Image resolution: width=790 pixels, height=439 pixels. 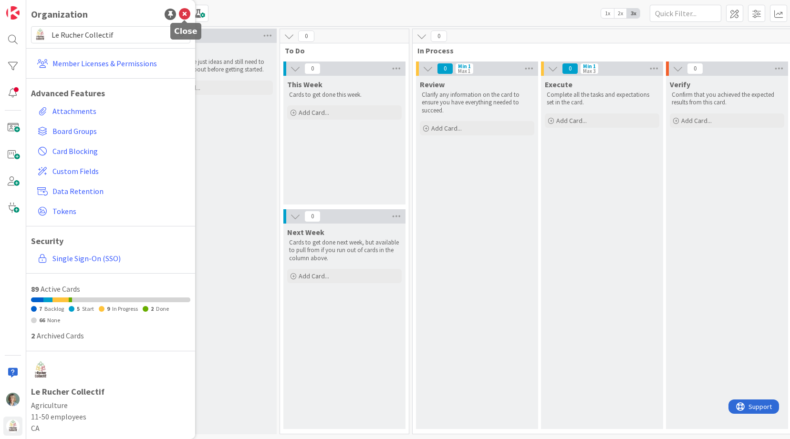 What do you see at coordinates (111, 94) in the screenshot?
I see `h1: Advanced Features` at bounding box center [111, 94].